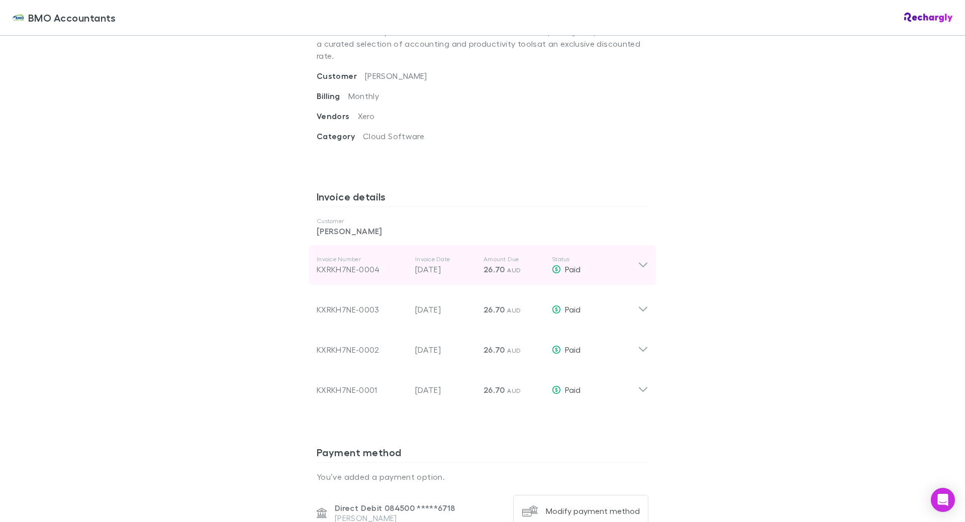  I want to click on div: Modify payment method, so click(593, 511).